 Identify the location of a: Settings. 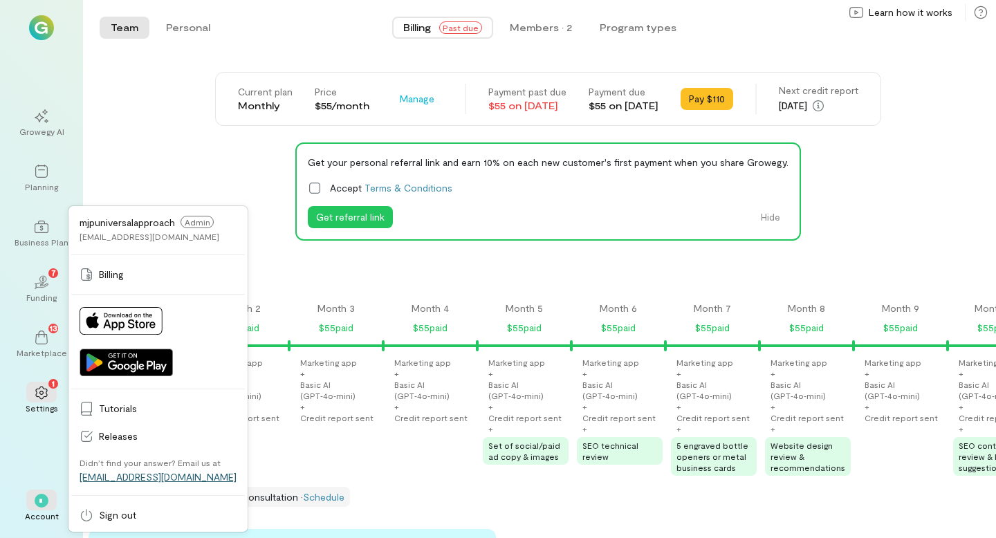
(42, 400).